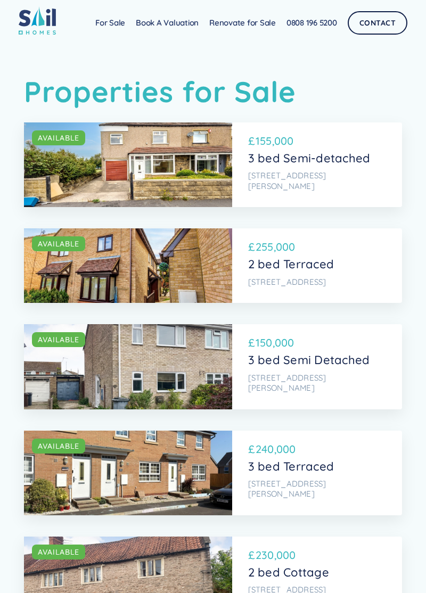 The image size is (426, 593). What do you see at coordinates (213, 92) in the screenshot?
I see `h1: Properties for Sale` at bounding box center [213, 92].